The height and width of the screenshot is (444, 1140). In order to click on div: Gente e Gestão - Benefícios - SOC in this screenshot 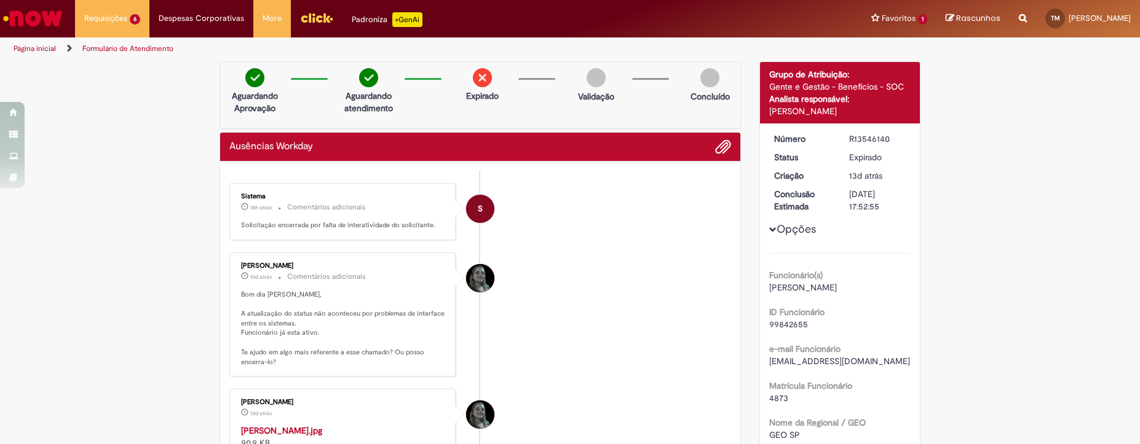, I will do `click(840, 87)`.